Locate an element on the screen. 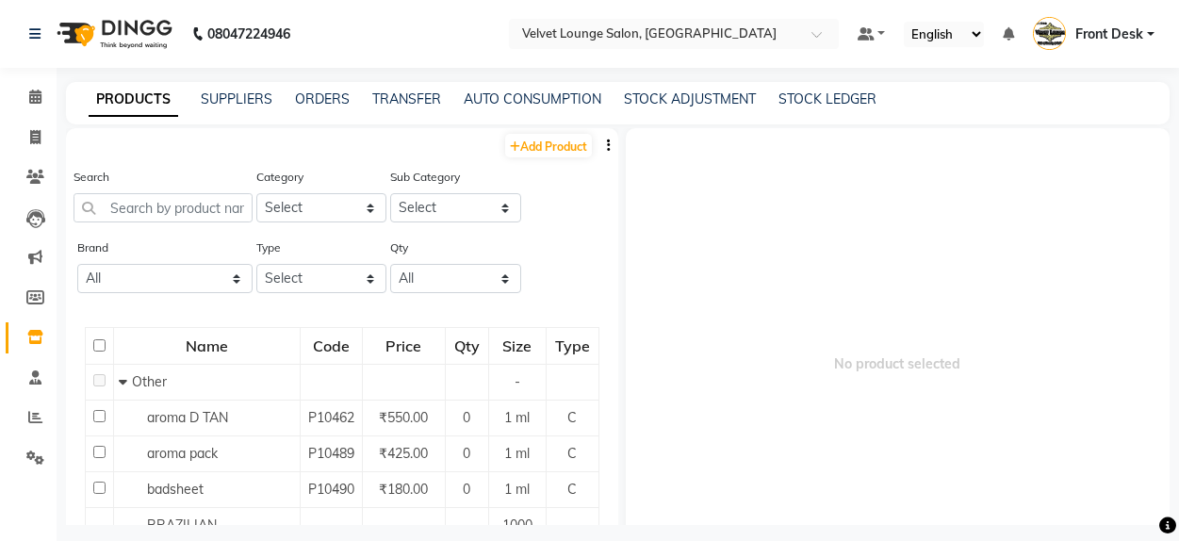  span: P10462 is located at coordinates (331, 418).